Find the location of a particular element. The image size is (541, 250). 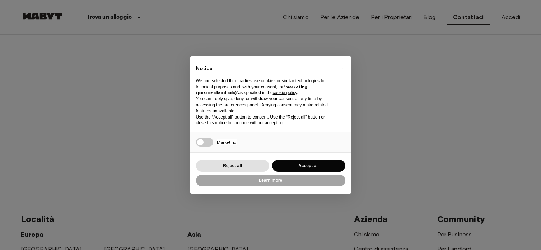

p: You can freely give, deny, or withdraw your consent at any time by accessing the preferences pane... is located at coordinates (265, 105).